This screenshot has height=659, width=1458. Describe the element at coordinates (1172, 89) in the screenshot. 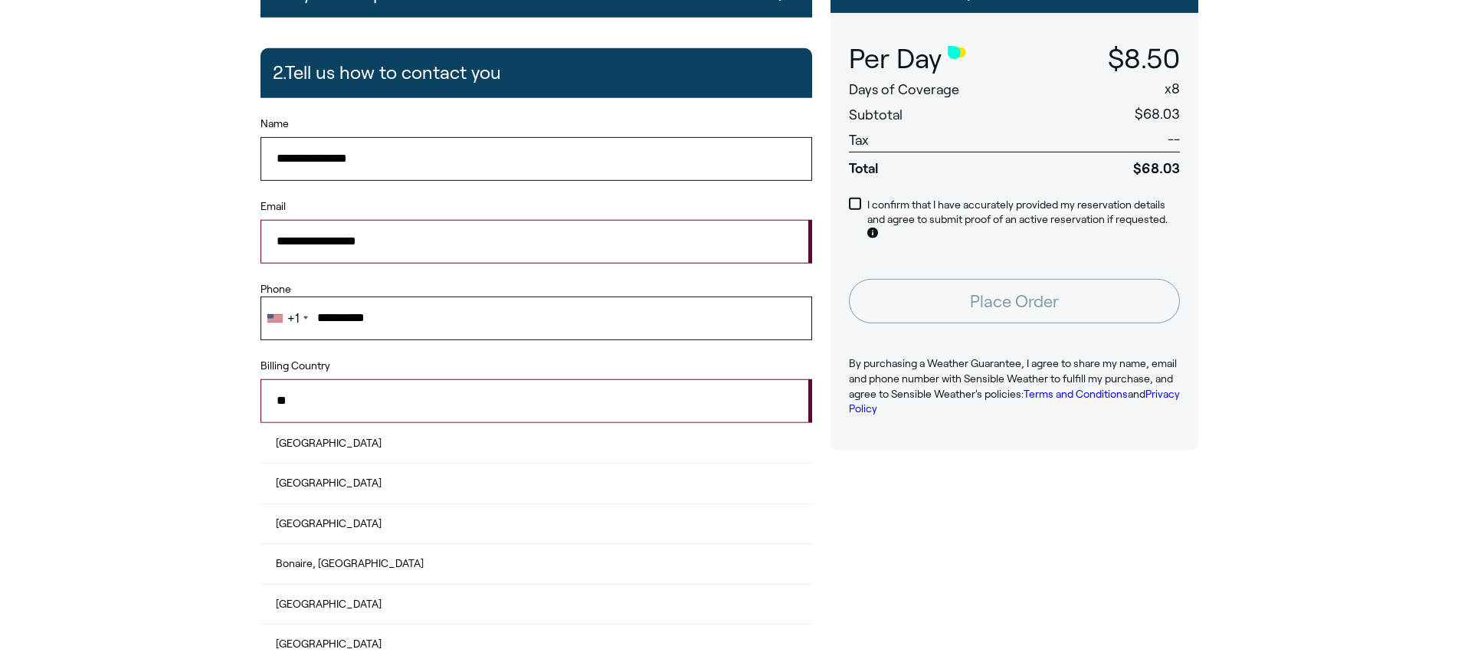

I see `span: x 8` at that location.